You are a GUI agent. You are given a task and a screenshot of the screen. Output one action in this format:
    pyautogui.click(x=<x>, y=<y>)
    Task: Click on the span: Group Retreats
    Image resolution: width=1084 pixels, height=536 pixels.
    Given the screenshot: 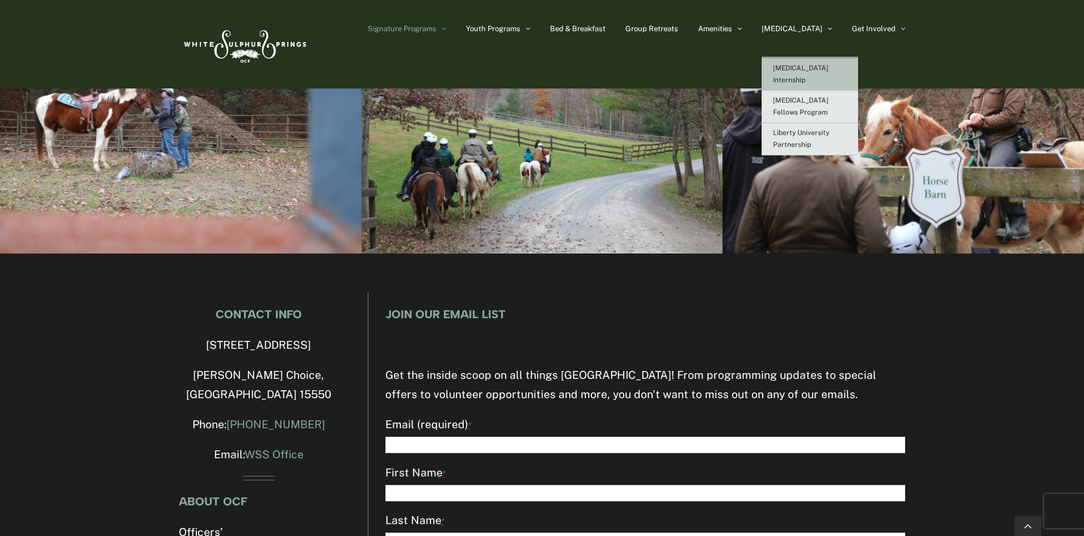 What is the action you would take?
    pyautogui.click(x=651, y=28)
    